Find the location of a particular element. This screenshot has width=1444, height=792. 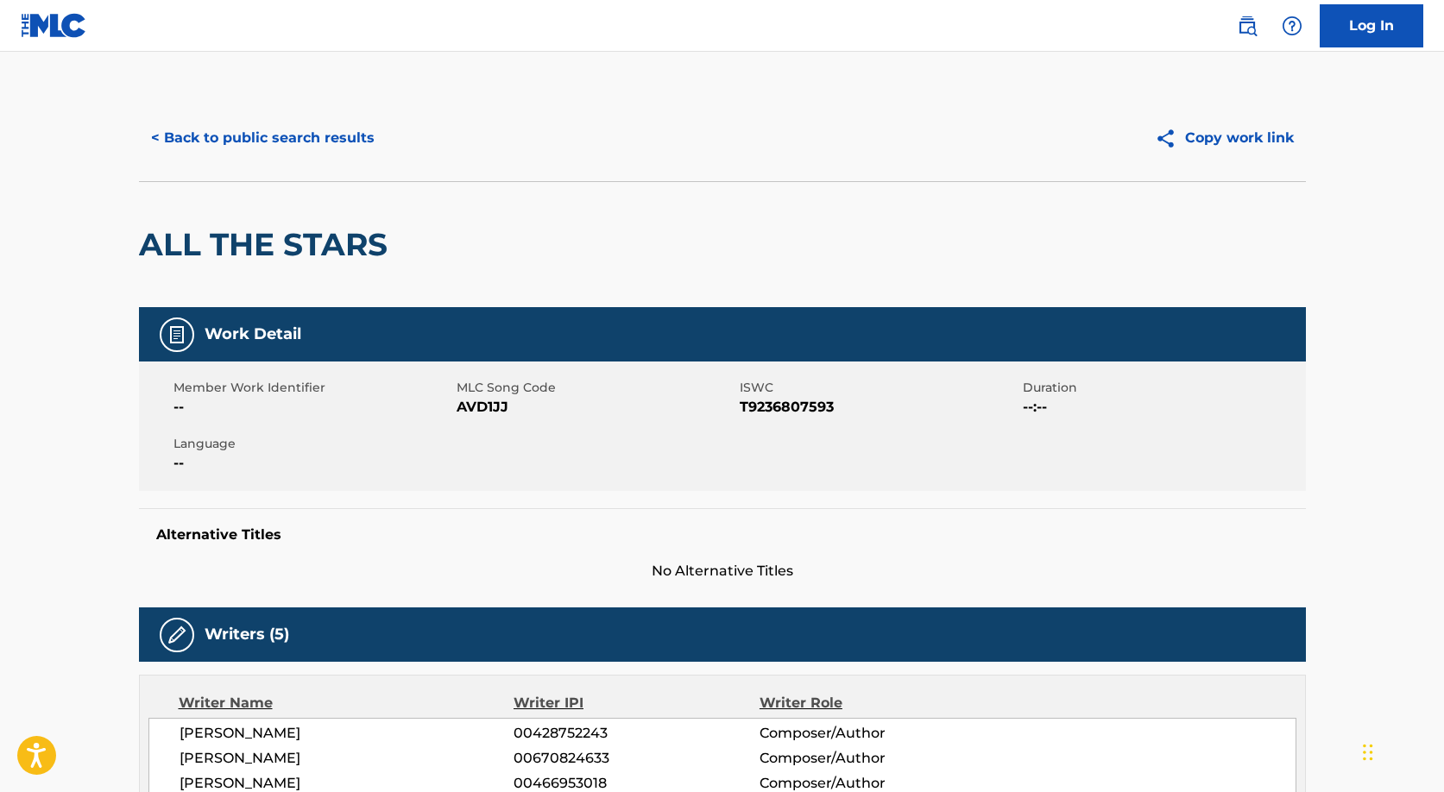

span: No Alternative Titles is located at coordinates (723, 571).